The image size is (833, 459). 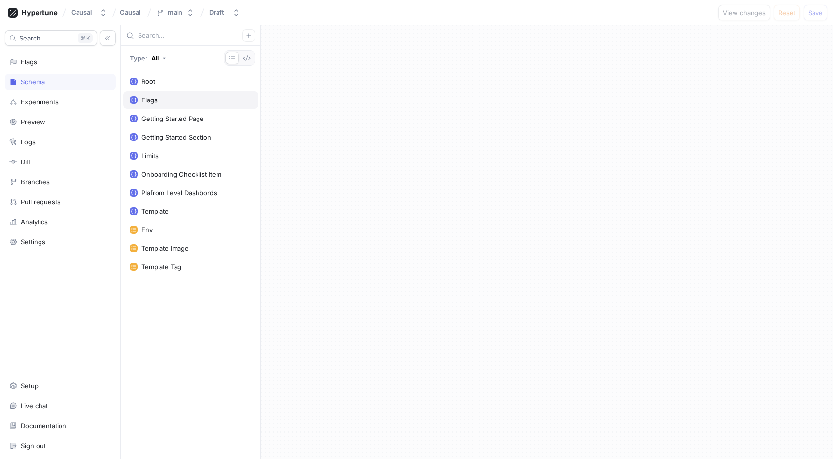 I want to click on a: Documentation, so click(x=60, y=426).